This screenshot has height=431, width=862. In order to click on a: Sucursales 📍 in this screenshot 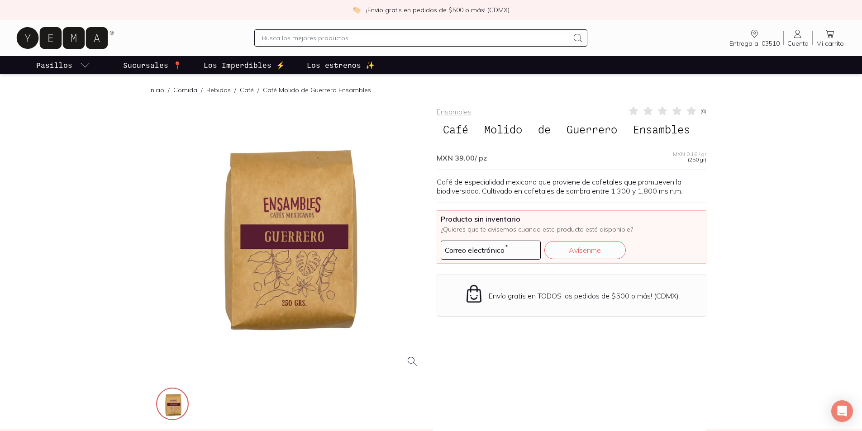, I will do `click(152, 65)`.